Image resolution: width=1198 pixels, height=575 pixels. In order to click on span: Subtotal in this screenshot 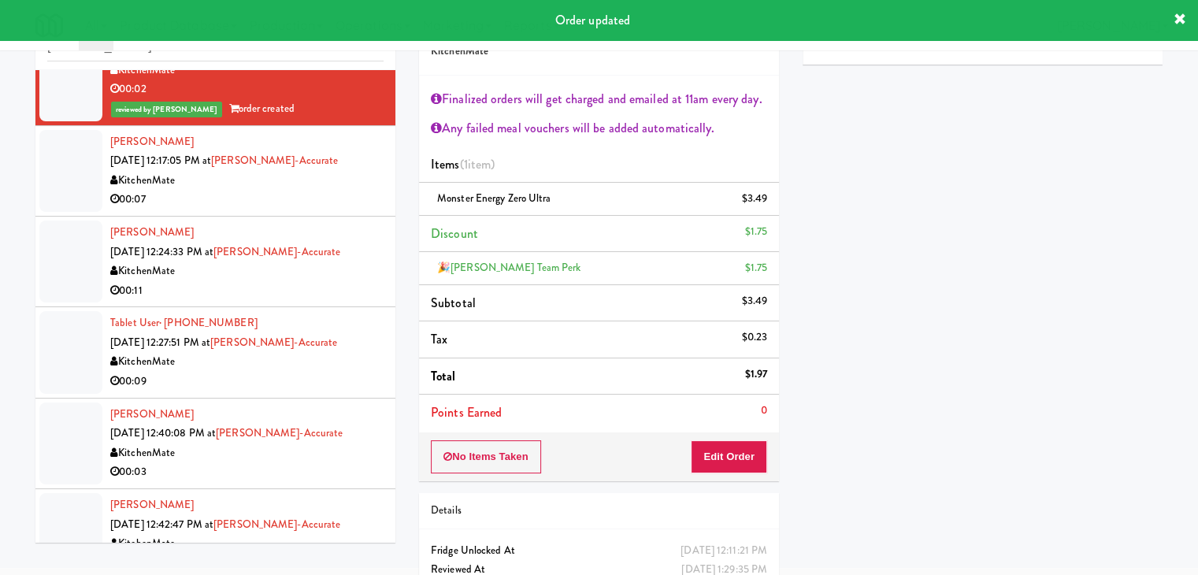, I will do `click(453, 302)`.